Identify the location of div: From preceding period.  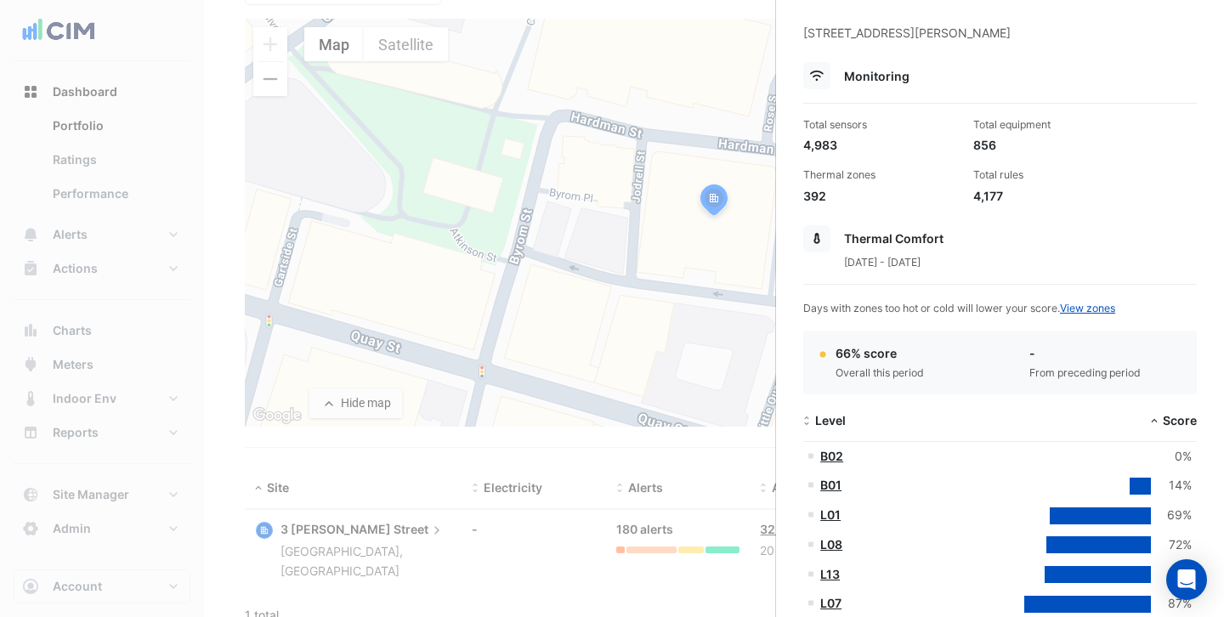
(1084, 373).